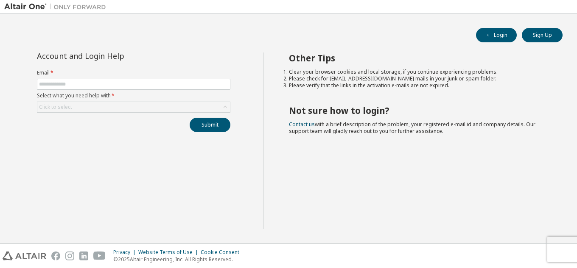  I want to click on div: Privacy, so click(125, 253).